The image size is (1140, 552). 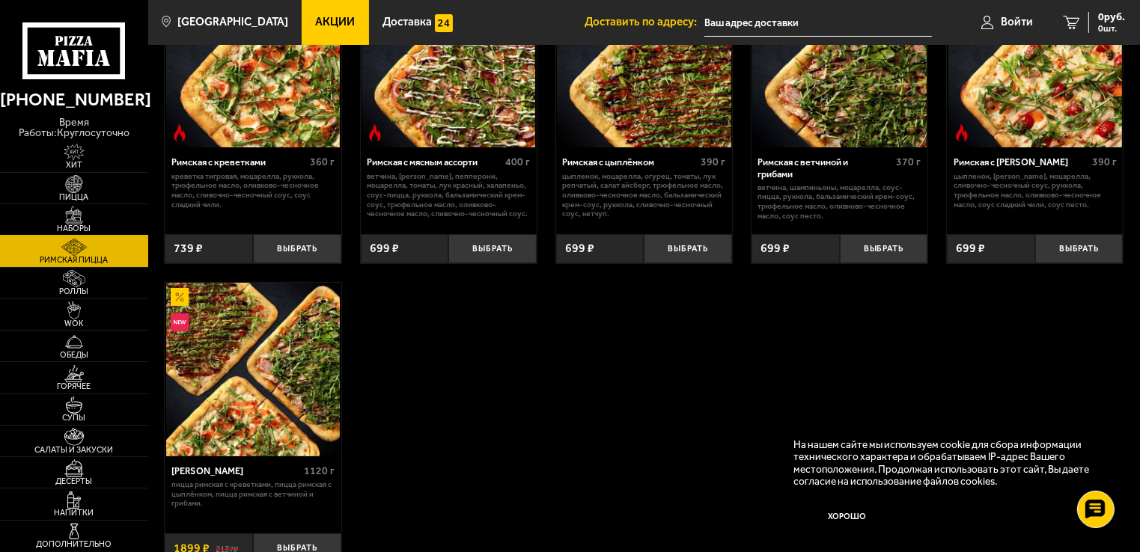 What do you see at coordinates (188, 248) in the screenshot?
I see `span: 739 ₽` at bounding box center [188, 248].